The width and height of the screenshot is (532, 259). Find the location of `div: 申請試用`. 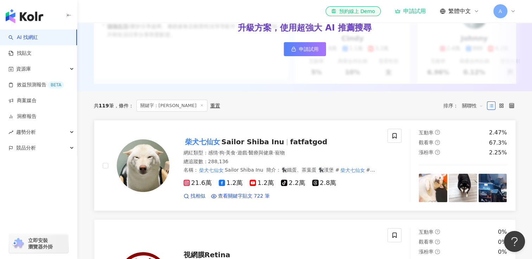

div: 申請試用 is located at coordinates (410, 11).